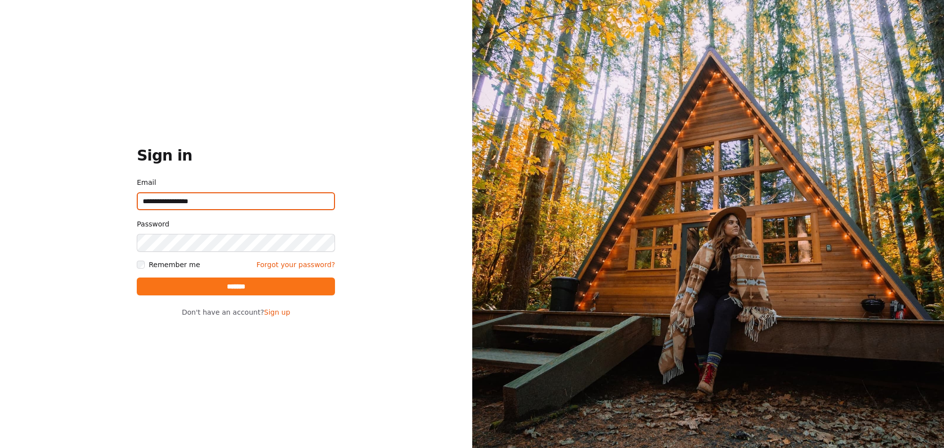 The height and width of the screenshot is (448, 944). What do you see at coordinates (175, 265) in the screenshot?
I see `label: Remember me` at bounding box center [175, 265].